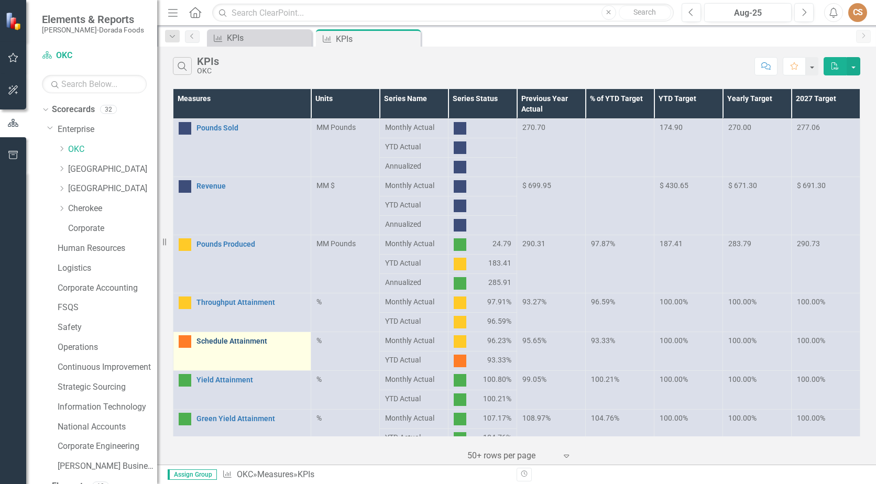 The image size is (876, 484). I want to click on span: 285.91, so click(500, 283).